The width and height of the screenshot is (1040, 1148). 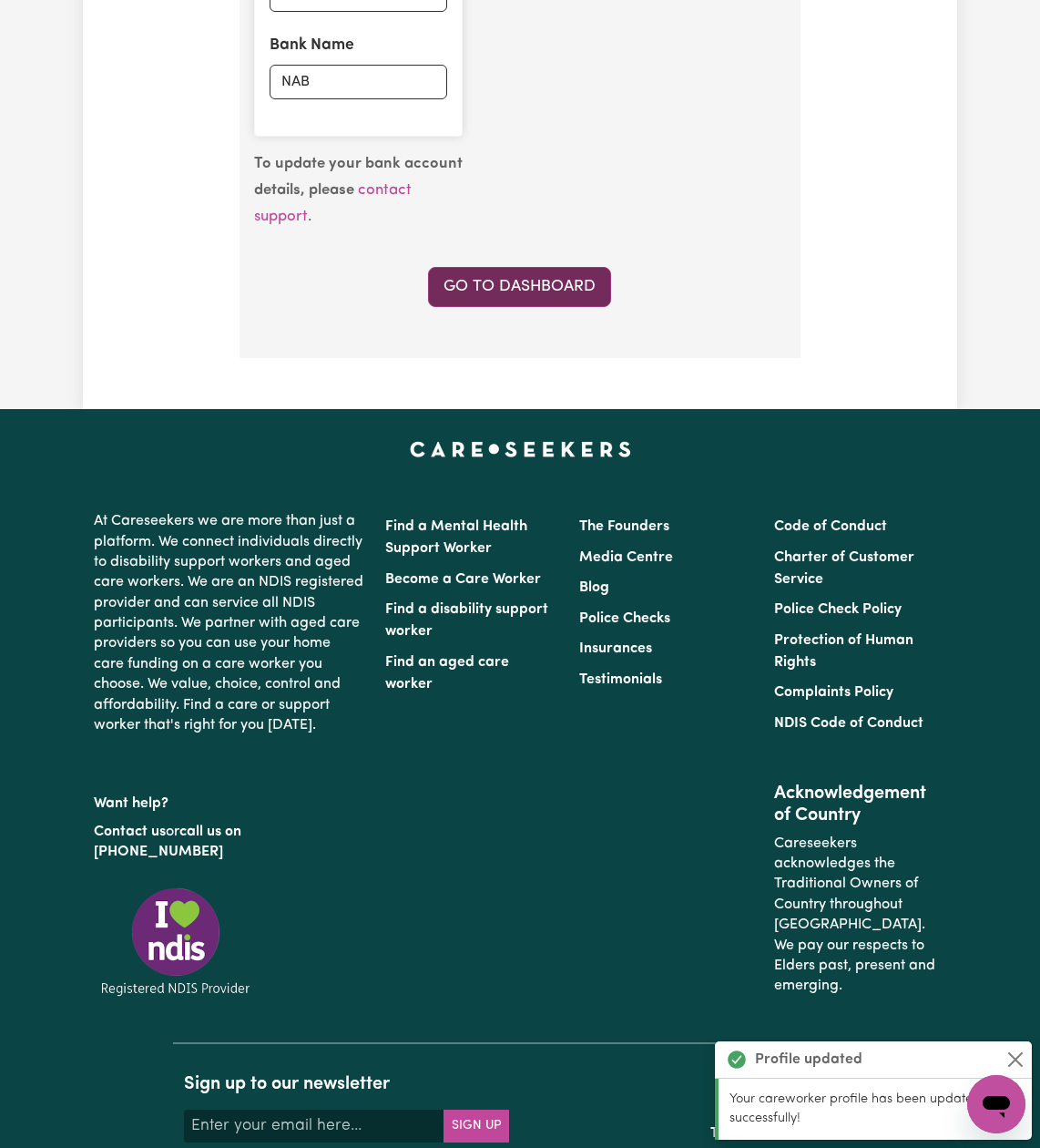 I want to click on a: Insurances, so click(x=616, y=649).